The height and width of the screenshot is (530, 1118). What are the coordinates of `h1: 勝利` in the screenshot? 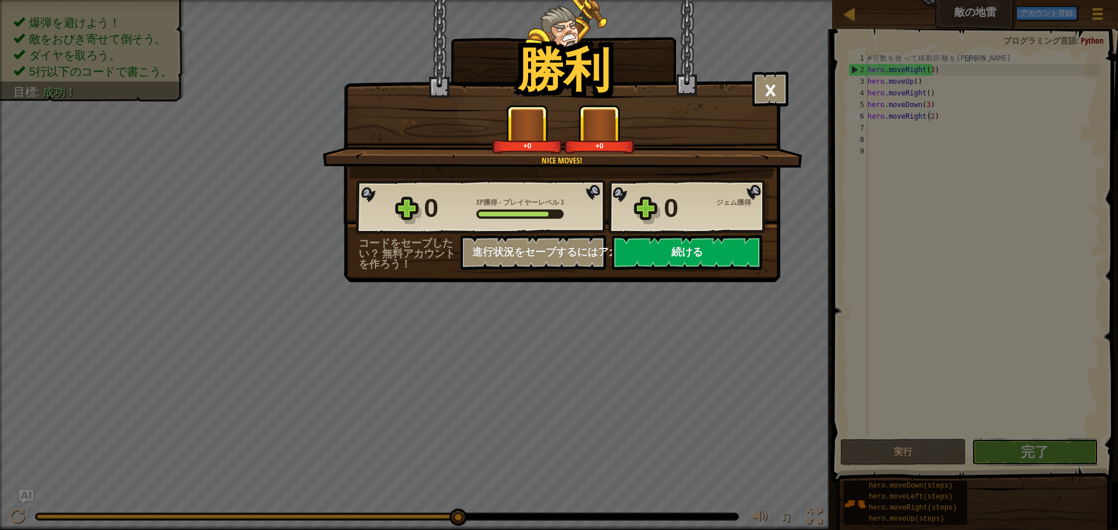 It's located at (563, 69).